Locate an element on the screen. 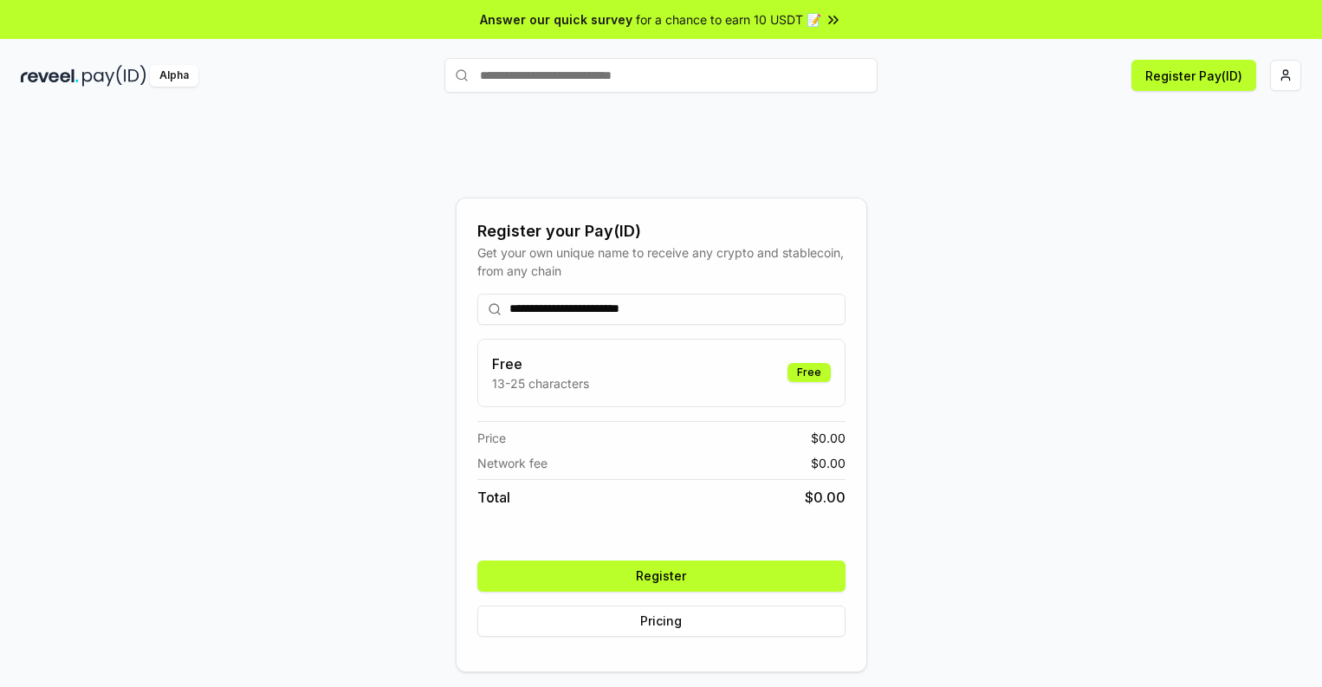 This screenshot has height=687, width=1322. div: Alpha is located at coordinates (174, 75).